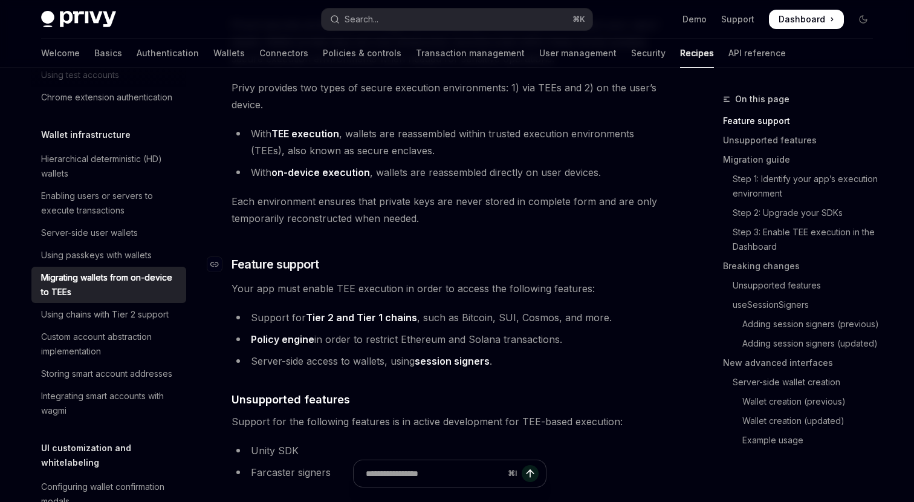 The width and height of the screenshot is (914, 502). I want to click on div: Server-side user wallets, so click(89, 233).